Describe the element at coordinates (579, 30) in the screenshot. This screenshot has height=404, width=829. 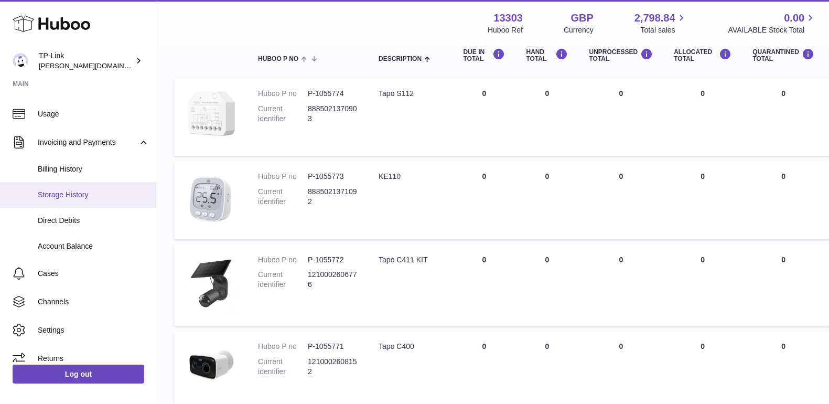
I see `div: Currency` at that location.